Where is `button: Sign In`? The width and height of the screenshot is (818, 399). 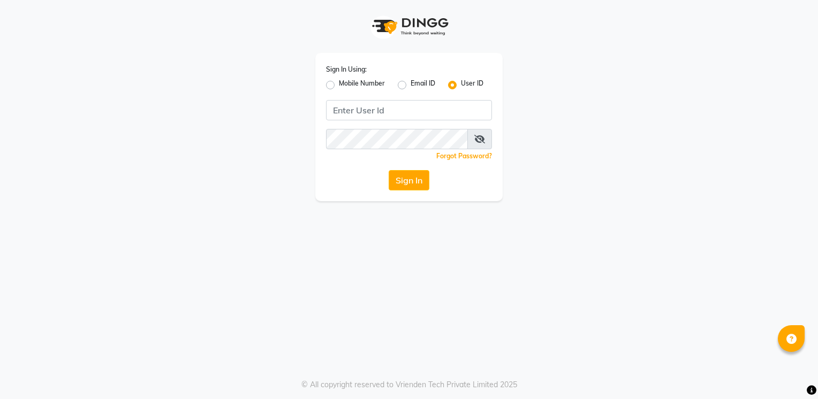 button: Sign In is located at coordinates (409, 180).